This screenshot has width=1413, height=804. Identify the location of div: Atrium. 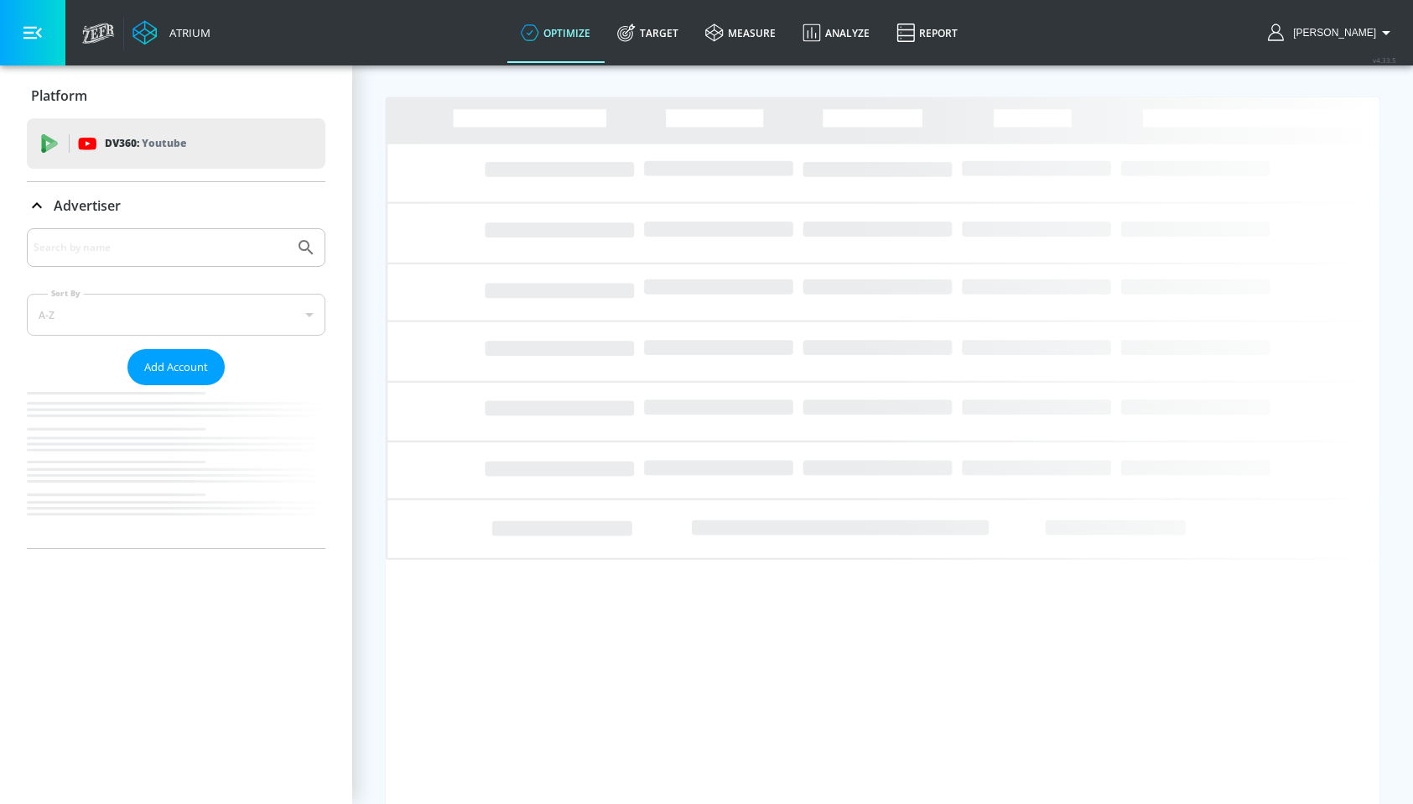
(186, 33).